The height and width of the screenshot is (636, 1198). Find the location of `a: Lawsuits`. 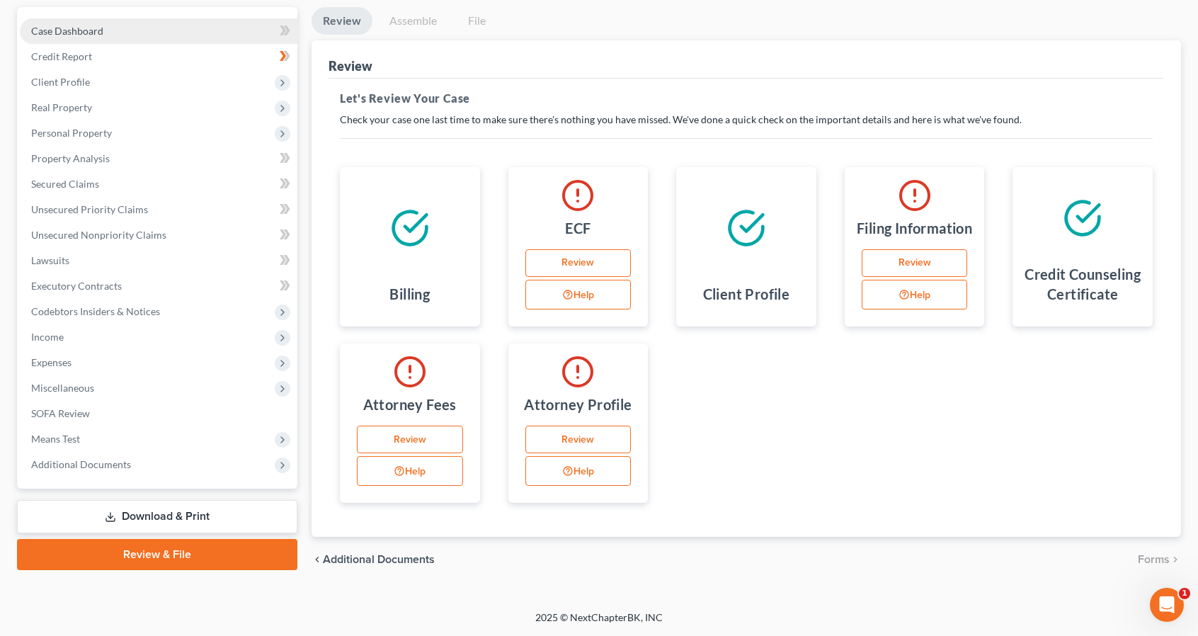

a: Lawsuits is located at coordinates (159, 261).